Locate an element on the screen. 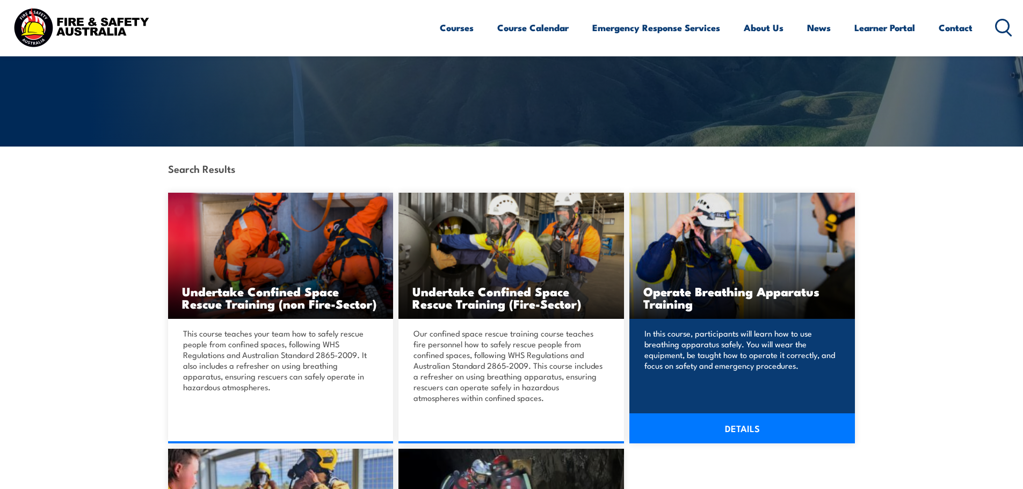 This screenshot has width=1023, height=489. img: Undertake Confined Space Rescue (Fire-Sector) TRAINING is located at coordinates (511, 256).